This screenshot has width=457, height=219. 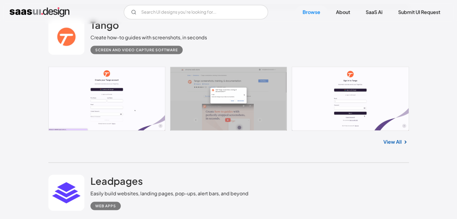 I want to click on div: Screen and Video Capture Software, so click(x=136, y=50).